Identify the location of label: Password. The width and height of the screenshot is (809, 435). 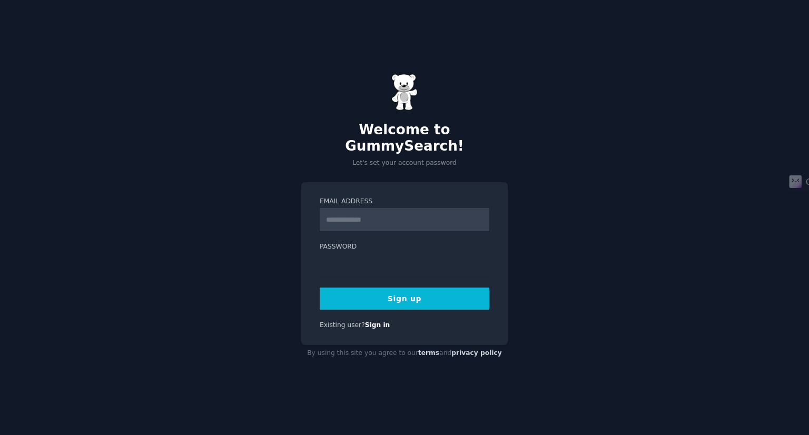
(404, 247).